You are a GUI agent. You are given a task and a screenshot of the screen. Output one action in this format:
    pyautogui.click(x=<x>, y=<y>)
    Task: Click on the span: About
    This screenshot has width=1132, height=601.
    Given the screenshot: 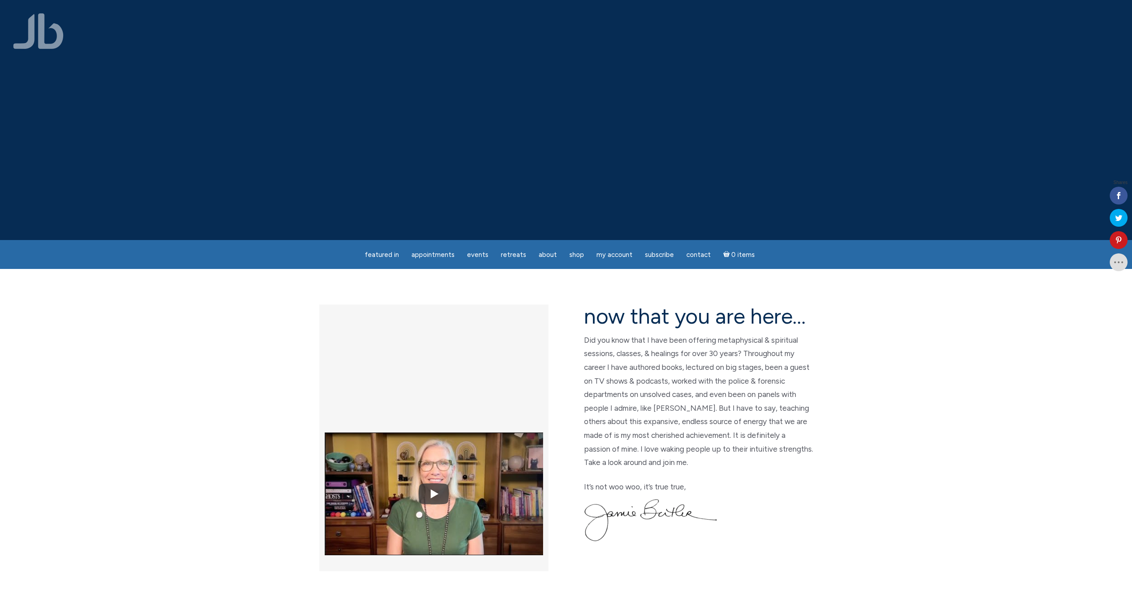 What is the action you would take?
    pyautogui.click(x=547, y=255)
    